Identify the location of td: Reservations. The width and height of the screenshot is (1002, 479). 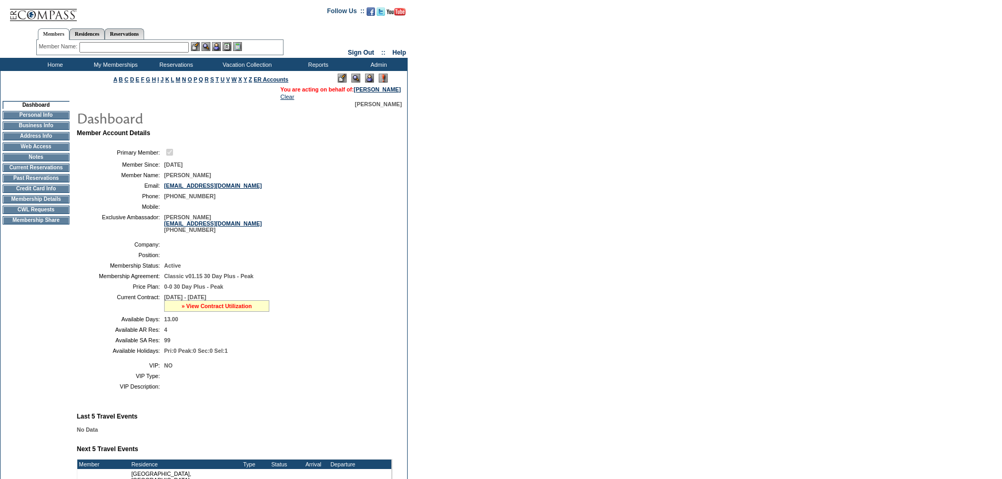
(175, 64).